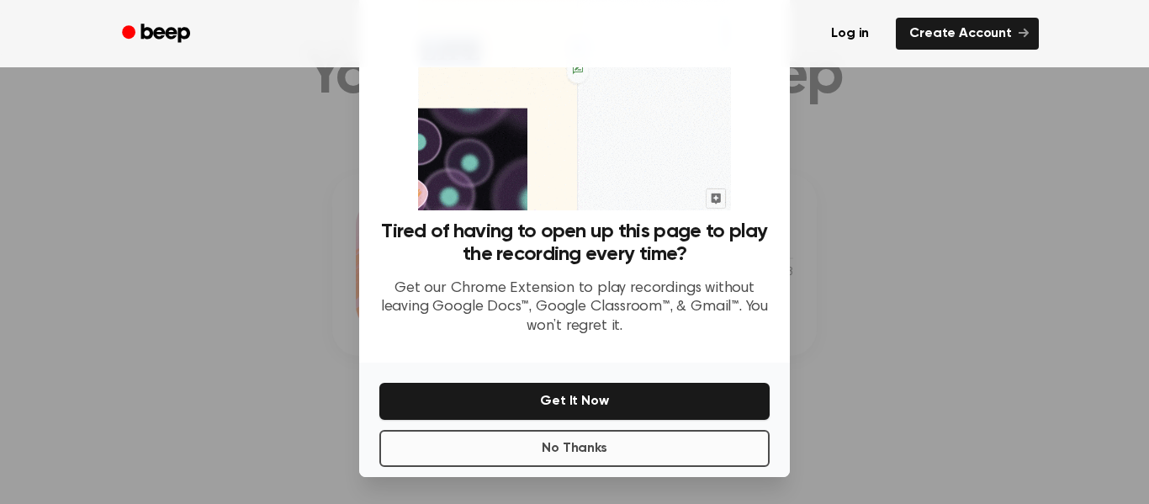  Describe the element at coordinates (967, 34) in the screenshot. I see `a: Create Account` at that location.